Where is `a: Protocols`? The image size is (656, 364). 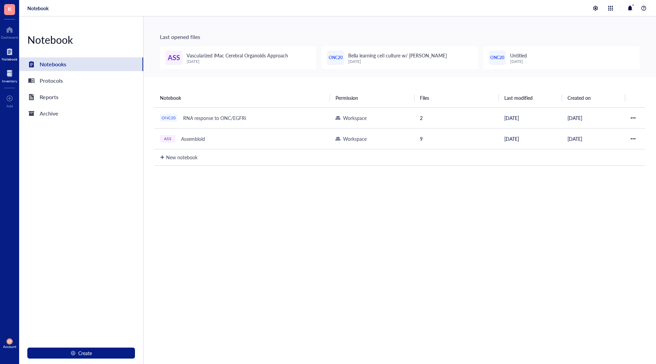
a: Protocols is located at coordinates (81, 81).